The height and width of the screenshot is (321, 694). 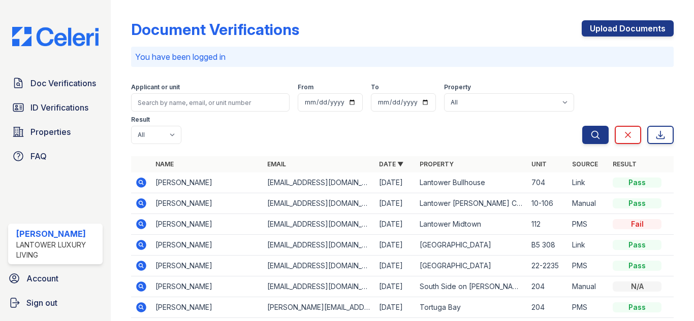 What do you see at coordinates (627, 28) in the screenshot?
I see `a: Upload Documents` at bounding box center [627, 28].